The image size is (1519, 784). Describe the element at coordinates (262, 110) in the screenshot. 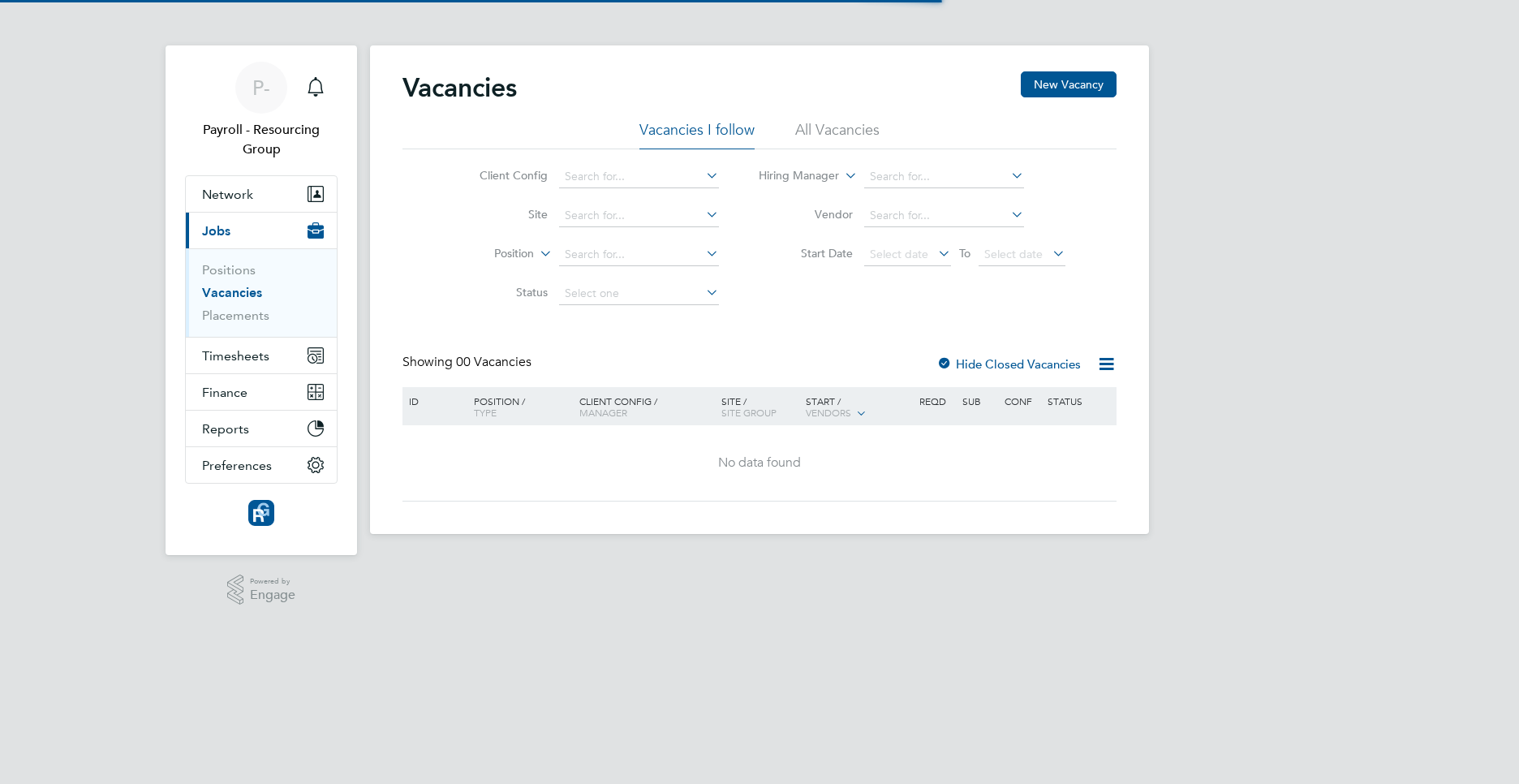

I see `a: P-Payroll - Resourcing Group` at that location.